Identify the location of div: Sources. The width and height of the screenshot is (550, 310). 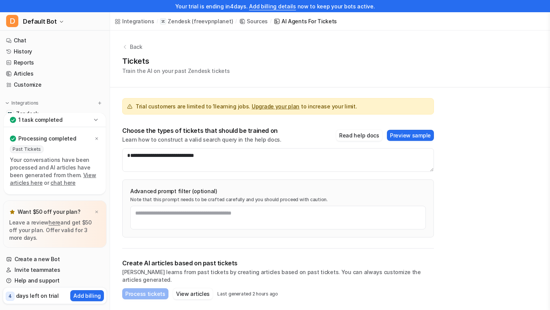
(257, 21).